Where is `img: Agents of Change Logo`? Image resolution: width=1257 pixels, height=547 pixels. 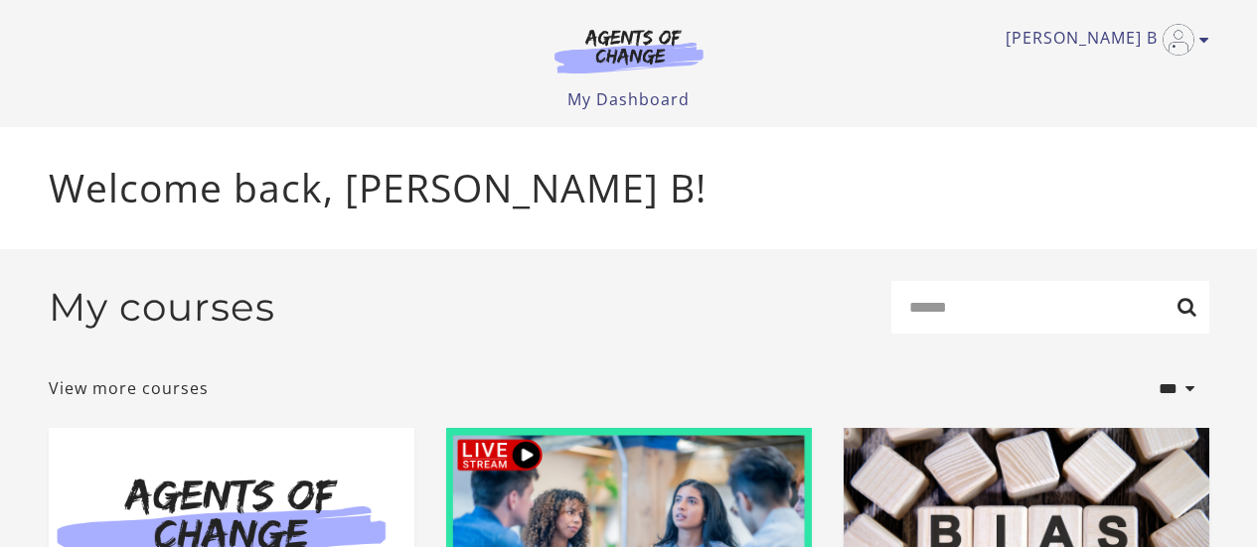 img: Agents of Change Logo is located at coordinates (629, 51).